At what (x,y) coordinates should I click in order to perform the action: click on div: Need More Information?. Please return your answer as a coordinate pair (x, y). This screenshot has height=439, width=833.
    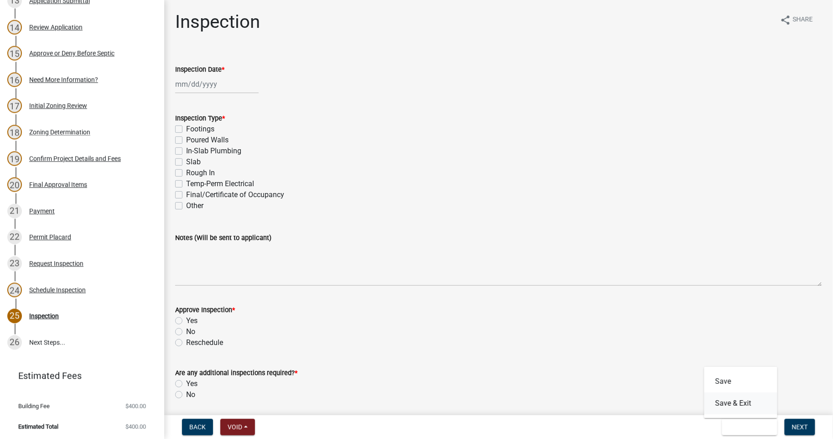
    Looking at the image, I should click on (63, 80).